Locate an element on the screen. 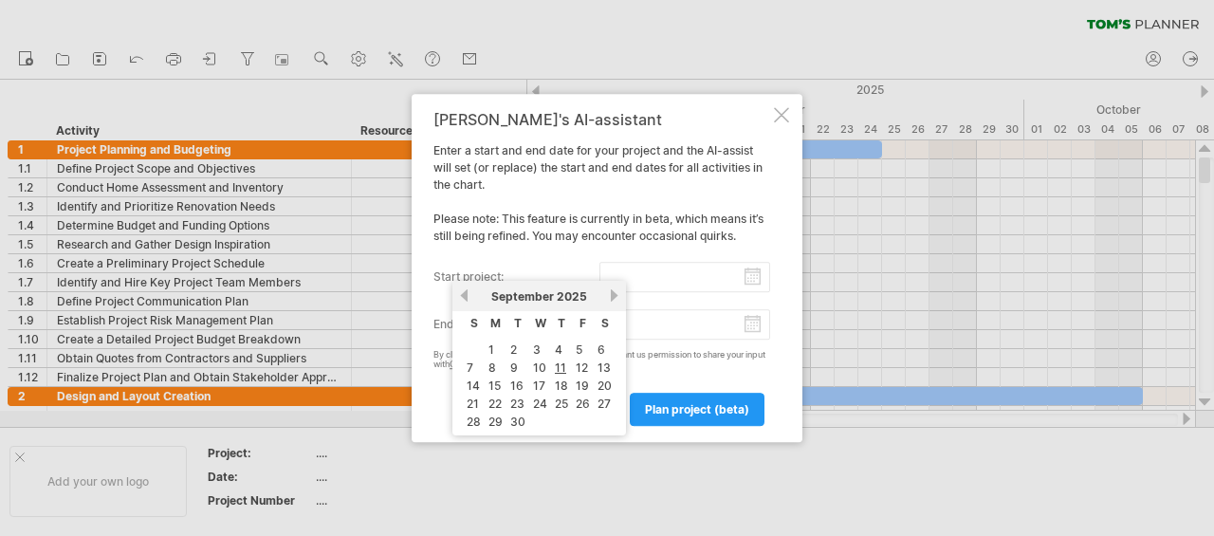 The image size is (1214, 536). a: 20 is located at coordinates (604, 385).